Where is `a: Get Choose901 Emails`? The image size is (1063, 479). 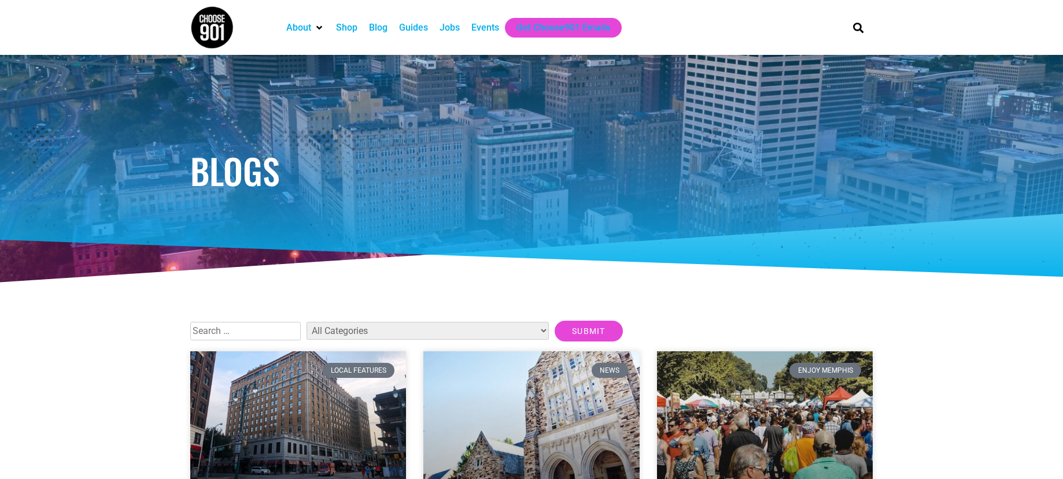
a: Get Choose901 Emails is located at coordinates (563, 28).